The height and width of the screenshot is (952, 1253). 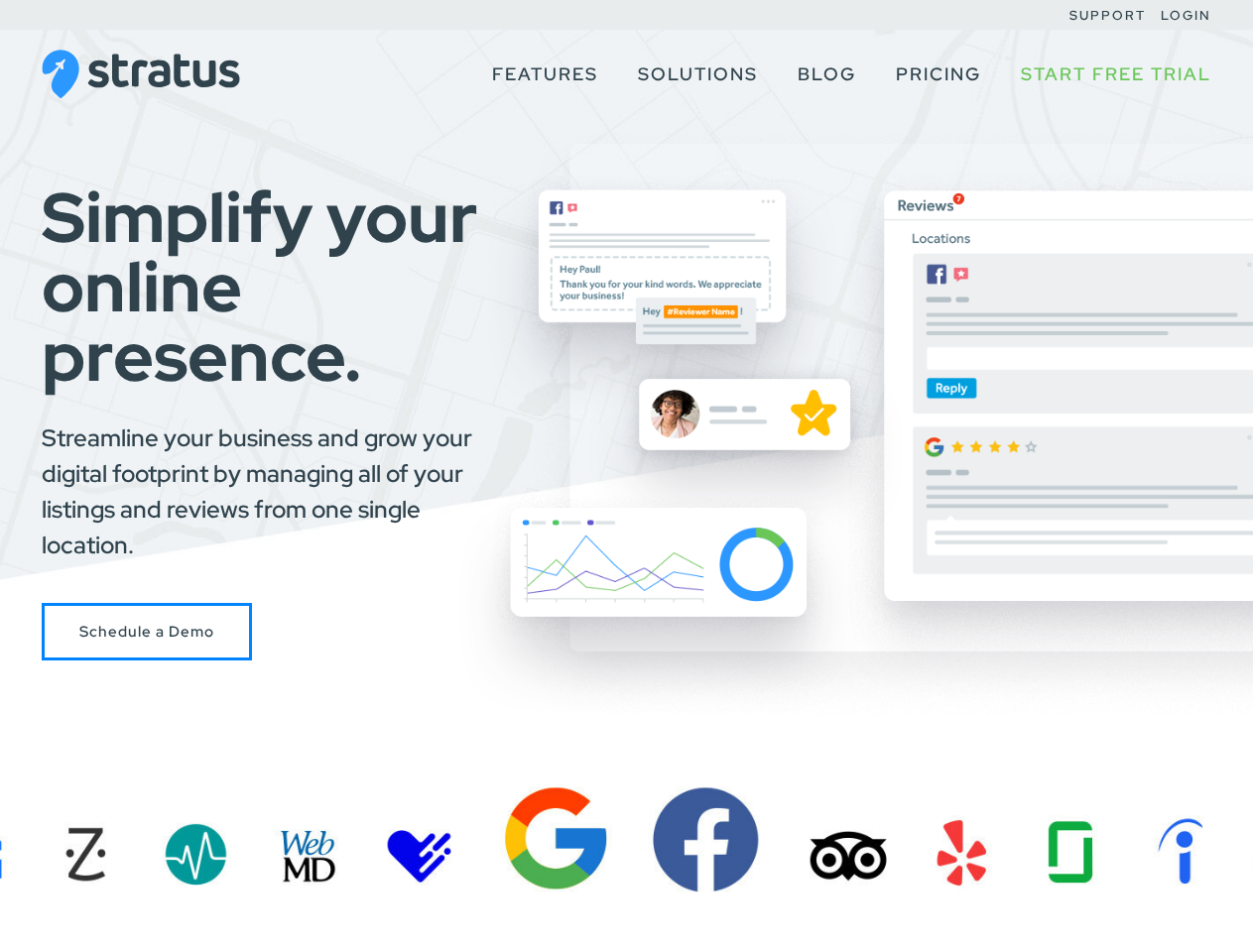 I want to click on a: Blog, so click(x=827, y=75).